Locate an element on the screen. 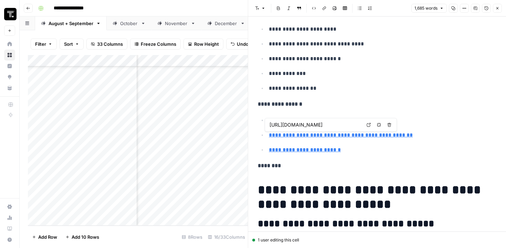  a: October is located at coordinates (129, 23).